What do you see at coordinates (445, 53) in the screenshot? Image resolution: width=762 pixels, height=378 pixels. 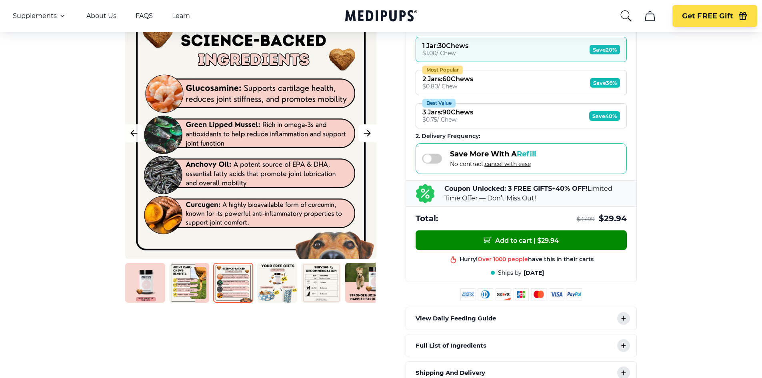 I see `div: $ 1.00 / Chew` at bounding box center [445, 53].